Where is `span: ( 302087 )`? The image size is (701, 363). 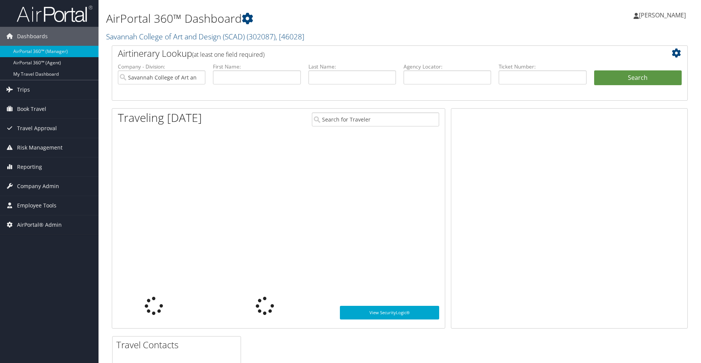
span: ( 302087 ) is located at coordinates (261, 36).